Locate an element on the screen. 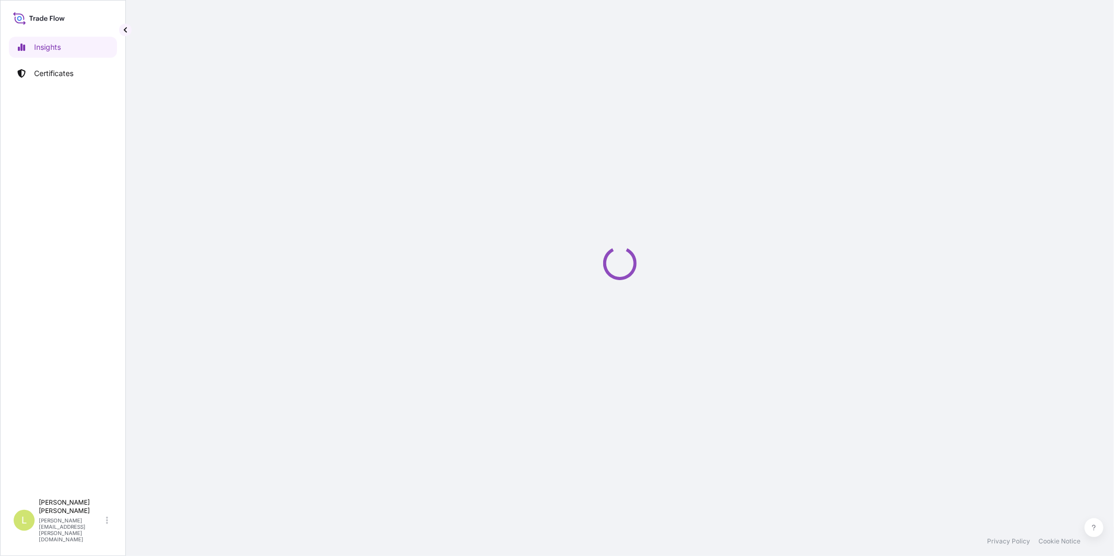  p: Cookie Notice is located at coordinates (1059, 541).